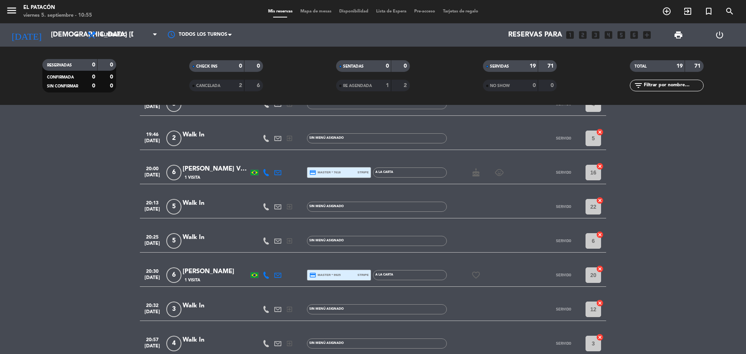 Image resolution: width=746 pixels, height=354 pixels. Describe the element at coordinates (729, 11) in the screenshot. I see `i: search` at that location.